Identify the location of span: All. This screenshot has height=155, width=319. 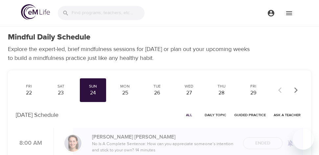
(189, 115).